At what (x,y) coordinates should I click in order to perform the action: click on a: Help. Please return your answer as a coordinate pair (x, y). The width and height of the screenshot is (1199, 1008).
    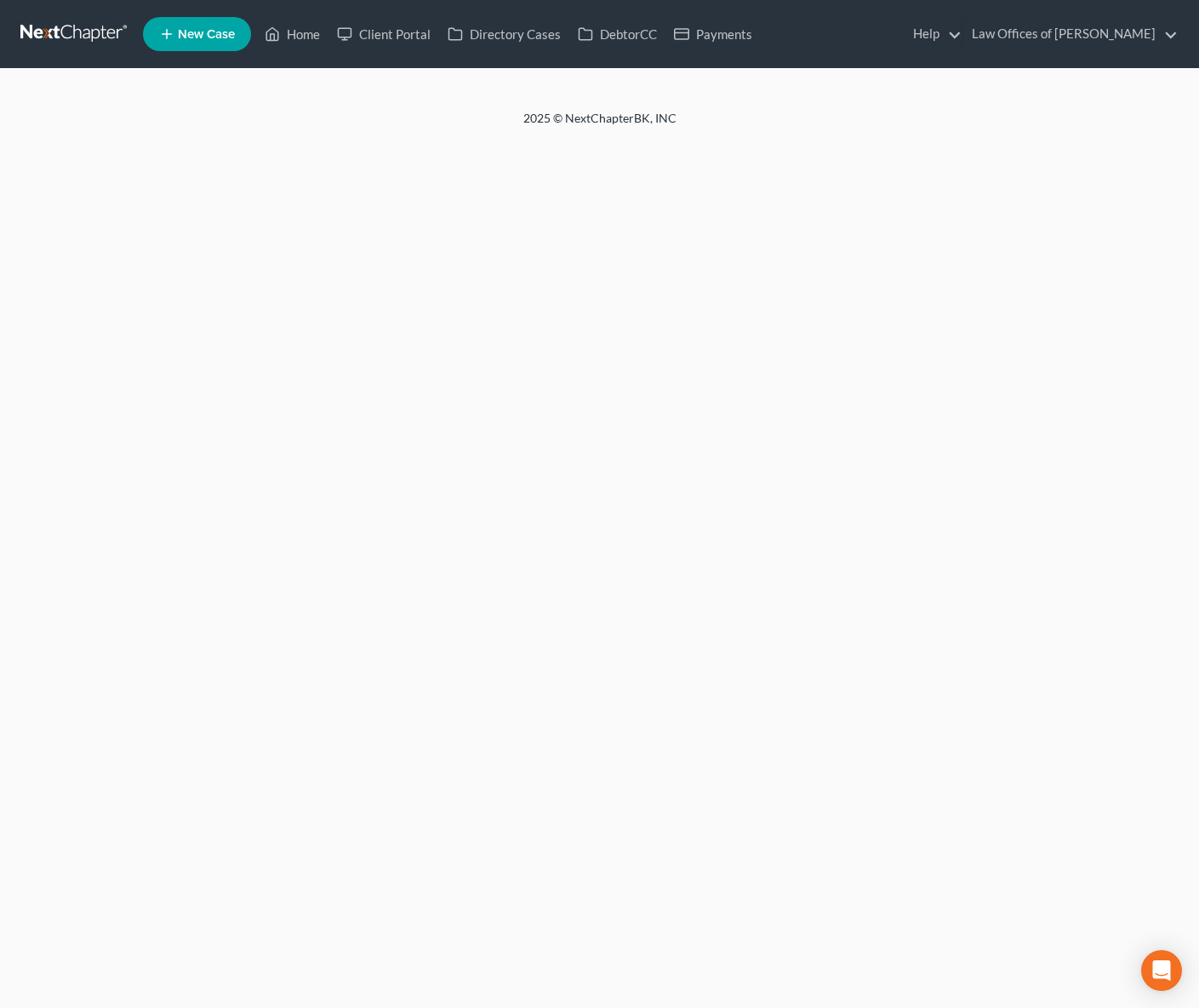
    Looking at the image, I should click on (933, 34).